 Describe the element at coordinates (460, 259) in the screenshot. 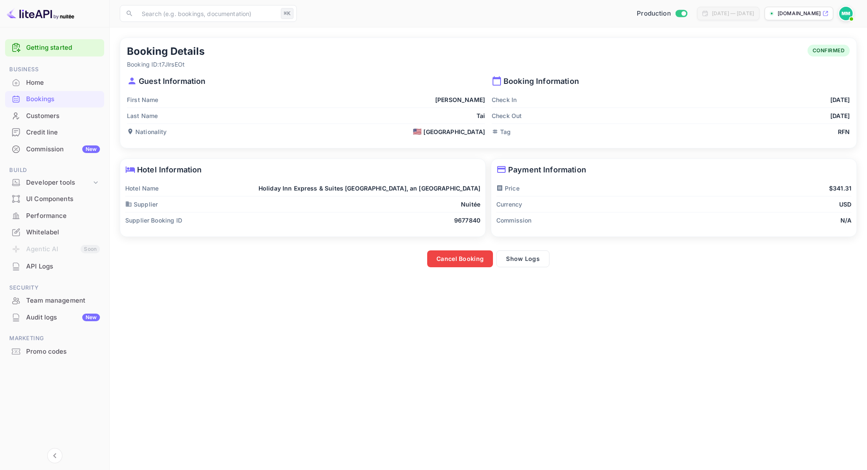

I see `button: Cancel Booking` at that location.